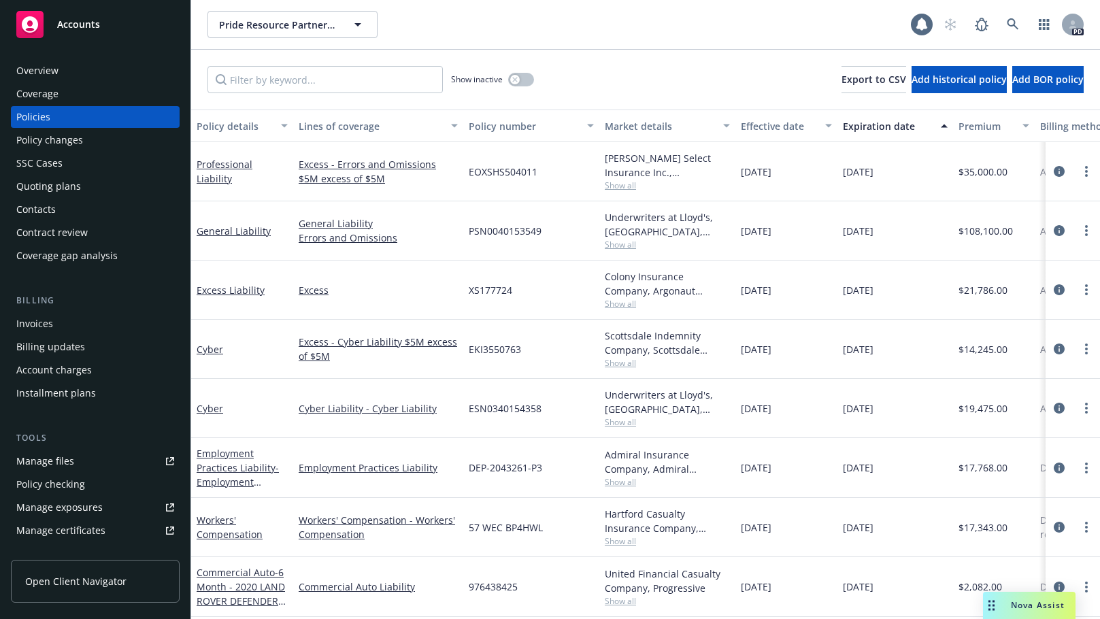 This screenshot has height=619, width=1100. What do you see at coordinates (95, 370) in the screenshot?
I see `a: Account charges` at bounding box center [95, 370].